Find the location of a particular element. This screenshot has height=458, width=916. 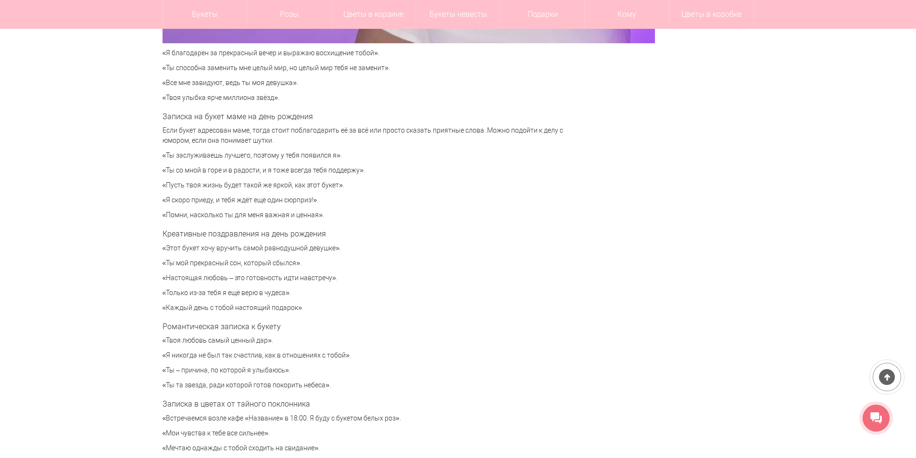

p: «Ты та звезда, ради которой готов покорить небеса». is located at coordinates (367, 385).